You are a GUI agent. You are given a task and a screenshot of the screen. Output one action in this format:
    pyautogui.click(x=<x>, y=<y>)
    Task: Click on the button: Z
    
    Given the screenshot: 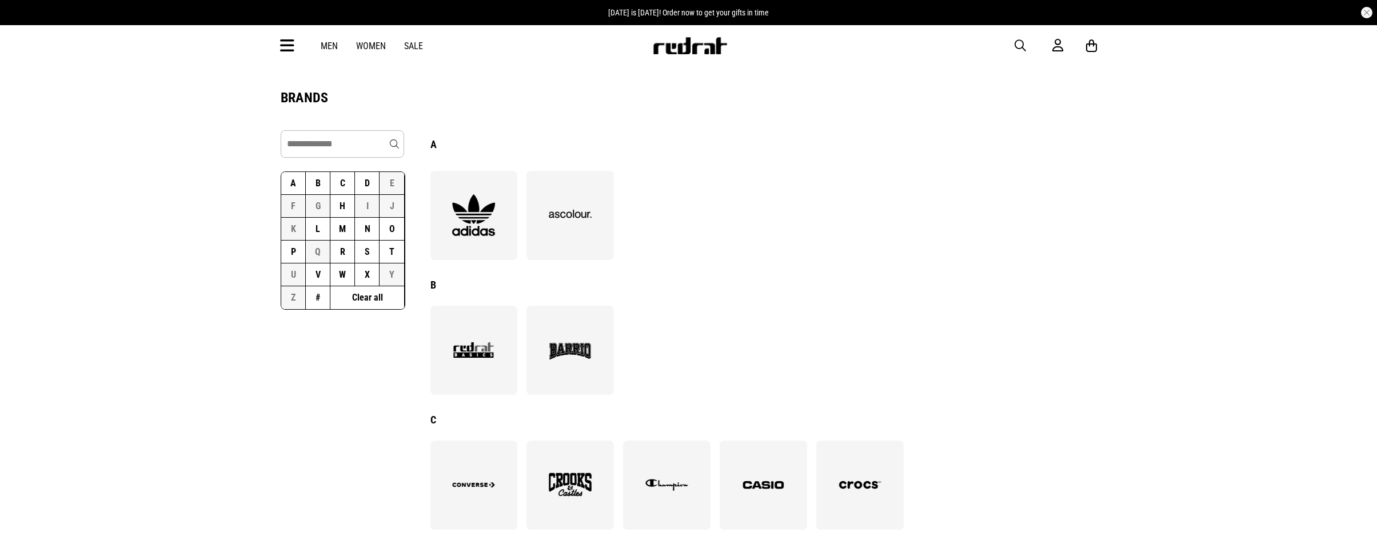 What is the action you would take?
    pyautogui.click(x=293, y=298)
    